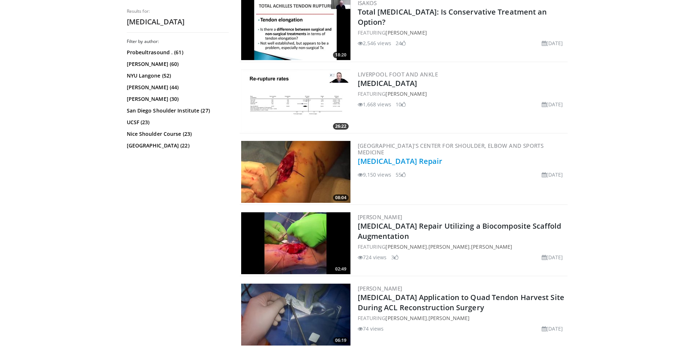 This screenshot has height=347, width=694. I want to click on a: Nice Shoulder Course (23), so click(177, 134).